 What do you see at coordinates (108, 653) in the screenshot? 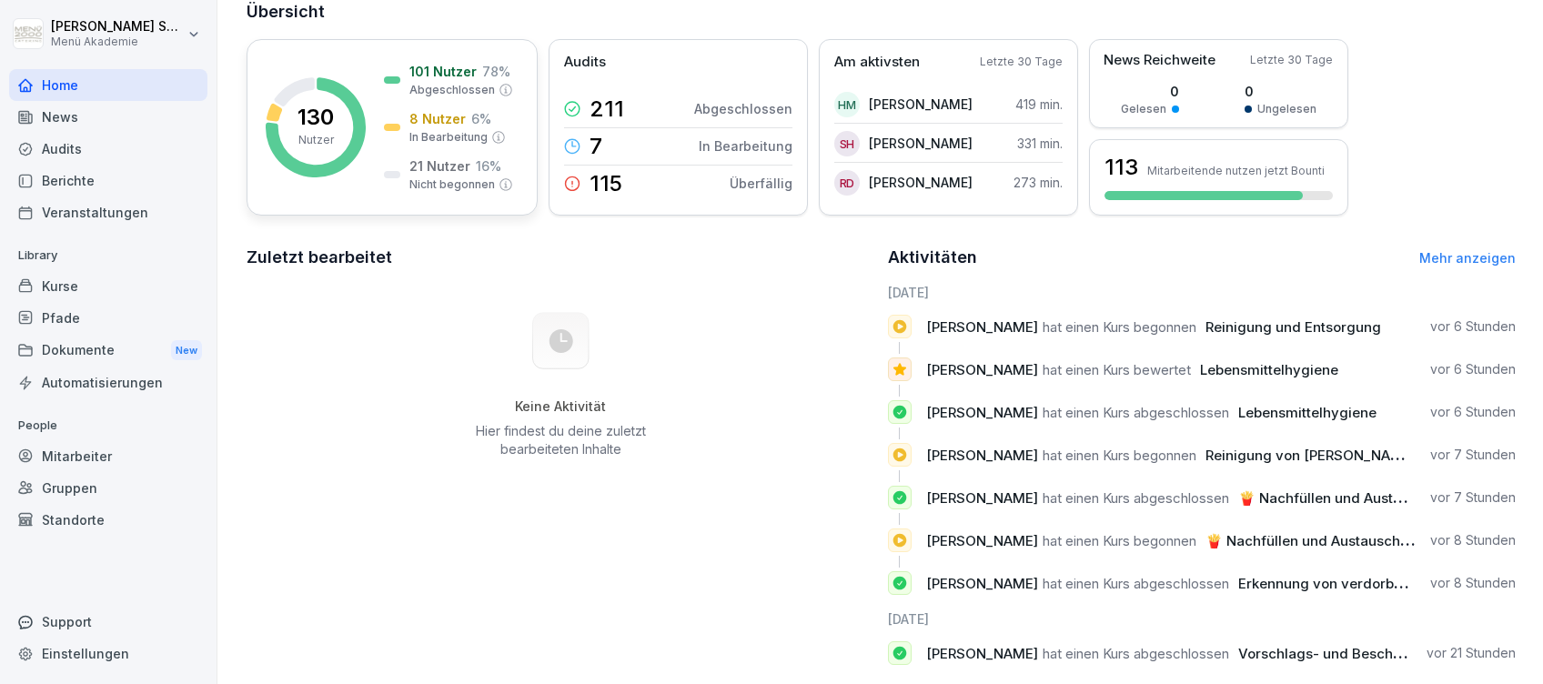
I see `div: Einstellungen` at bounding box center [108, 653].